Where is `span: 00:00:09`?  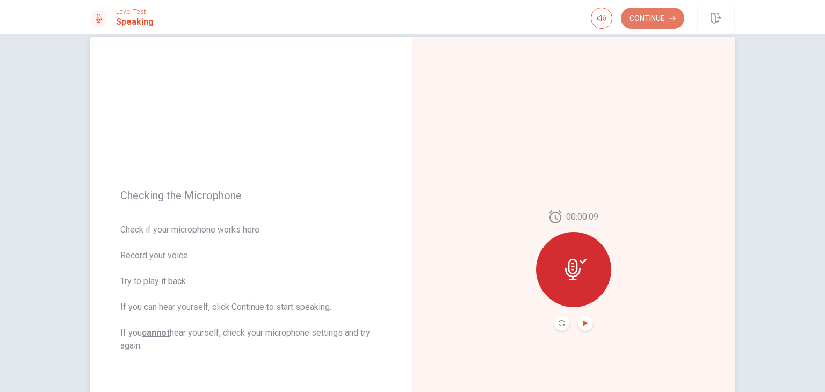 span: 00:00:09 is located at coordinates (582, 217).